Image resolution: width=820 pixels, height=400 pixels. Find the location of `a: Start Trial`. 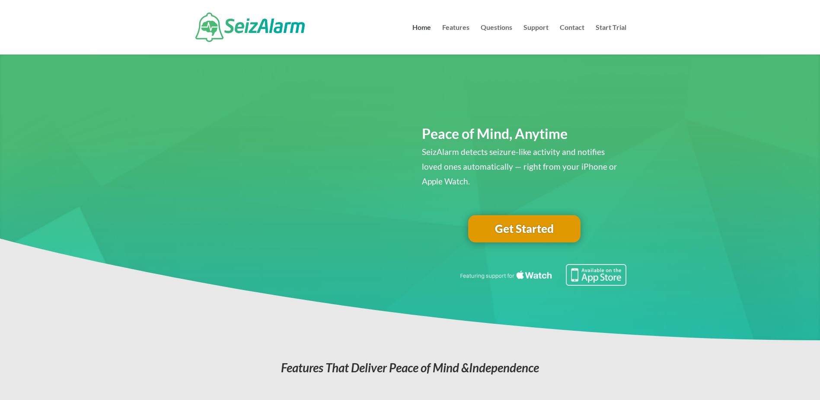

a: Start Trial is located at coordinates (611, 39).